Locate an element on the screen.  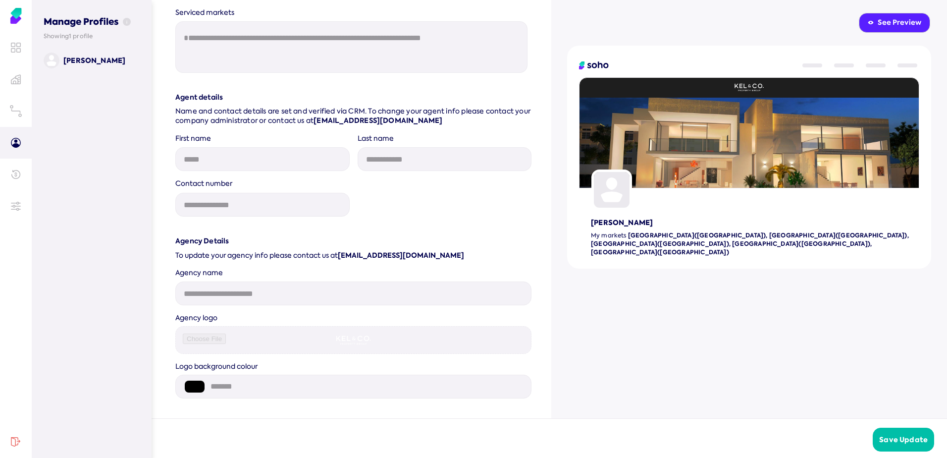
img: Soho Agent Portal Home is located at coordinates (16, 16).